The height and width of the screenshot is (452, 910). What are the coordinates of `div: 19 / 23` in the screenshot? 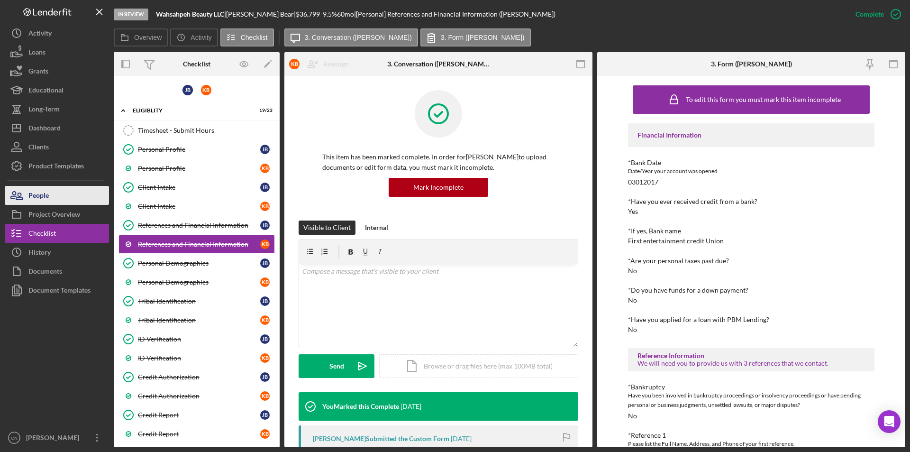 It's located at (264, 110).